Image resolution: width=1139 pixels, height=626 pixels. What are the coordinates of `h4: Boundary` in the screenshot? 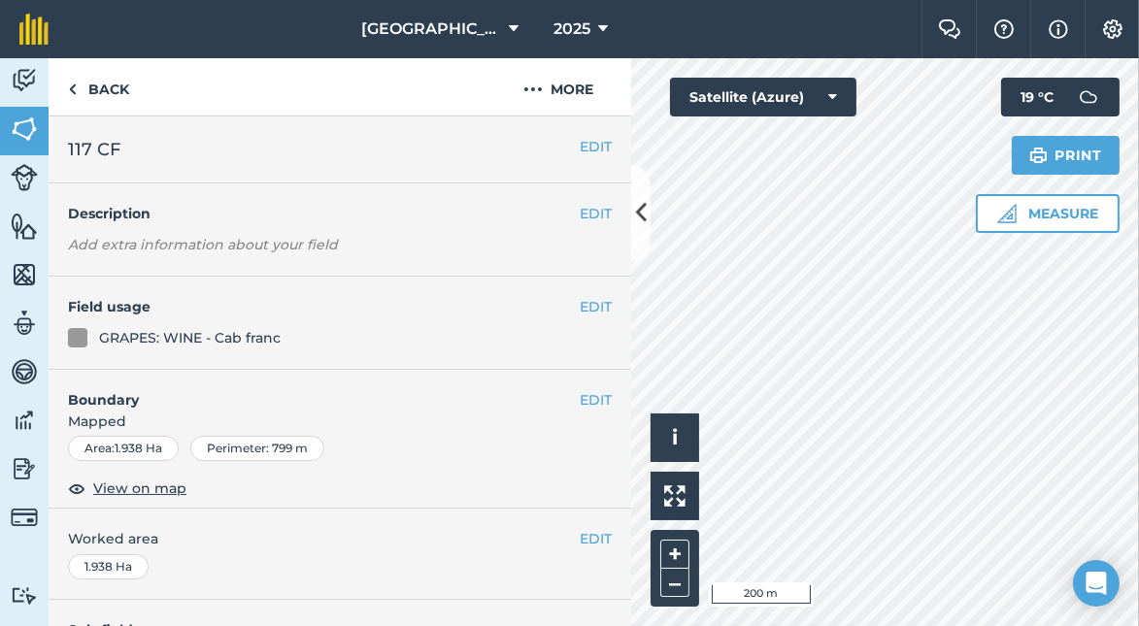 It's located at (314, 390).